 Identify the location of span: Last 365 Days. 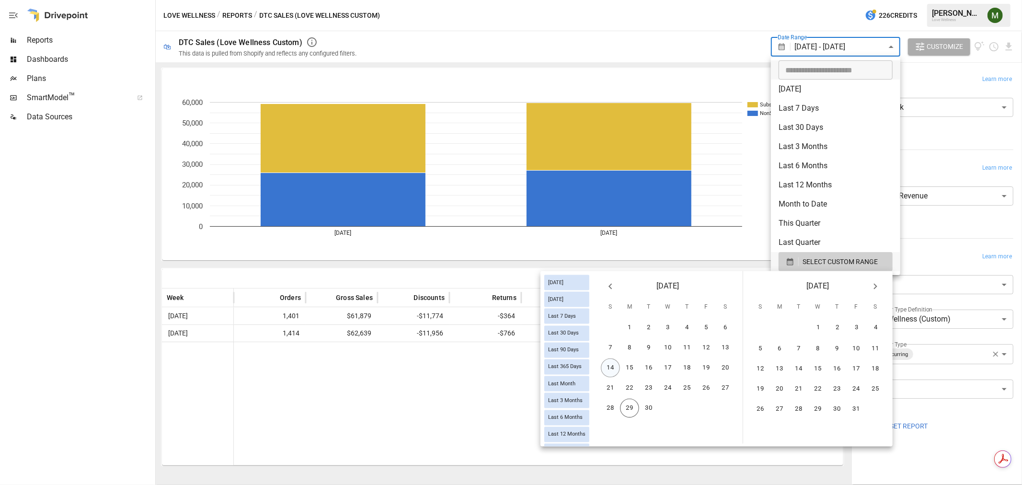
(565, 367).